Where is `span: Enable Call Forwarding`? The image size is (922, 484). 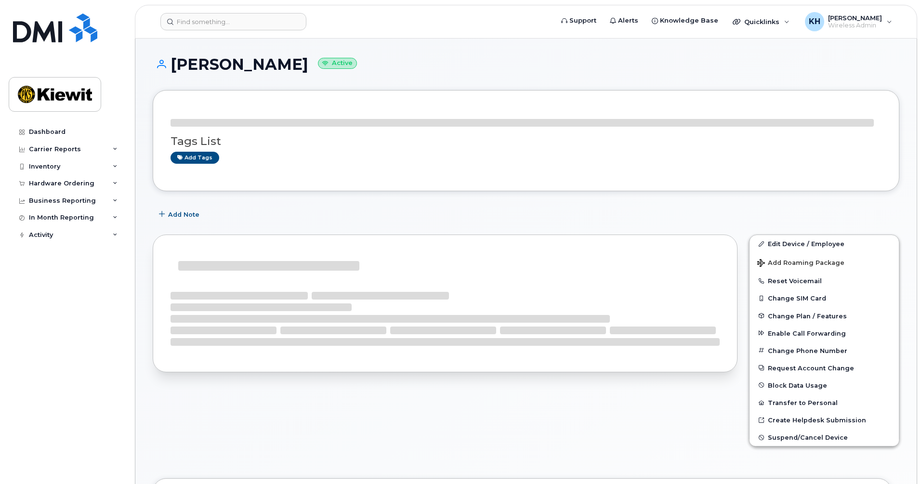
span: Enable Call Forwarding is located at coordinates (807, 333).